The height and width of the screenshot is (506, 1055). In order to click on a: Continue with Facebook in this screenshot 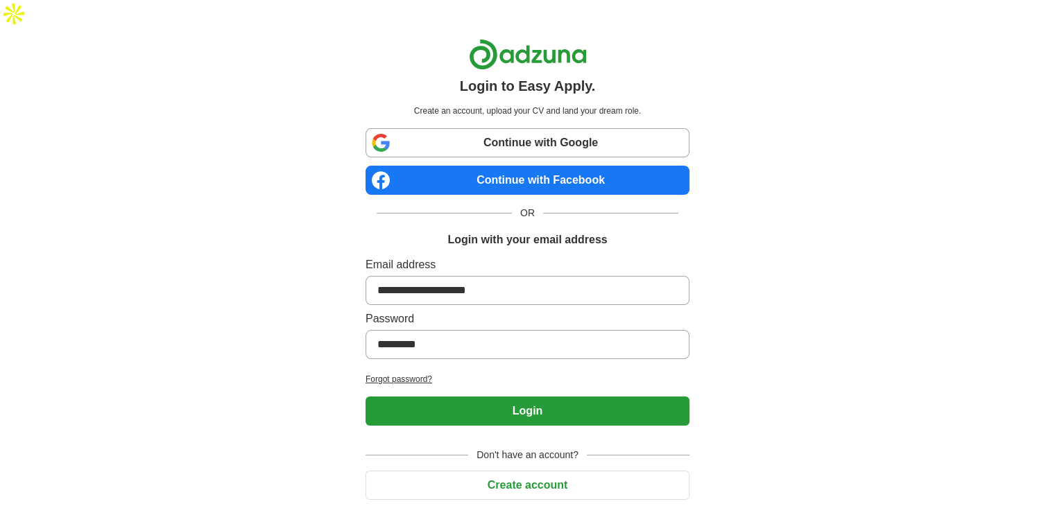, I will do `click(527, 180)`.